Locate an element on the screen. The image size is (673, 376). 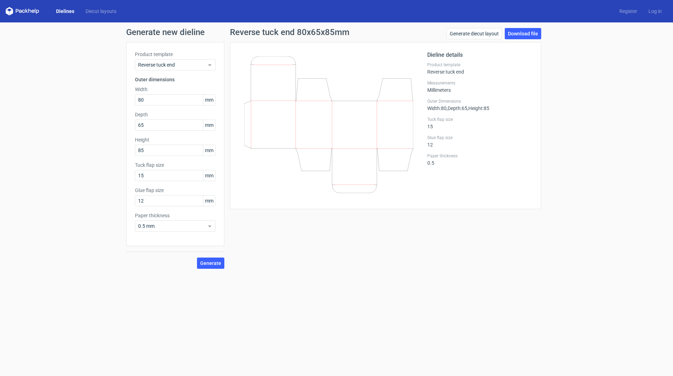
div: 12 is located at coordinates (480, 141).